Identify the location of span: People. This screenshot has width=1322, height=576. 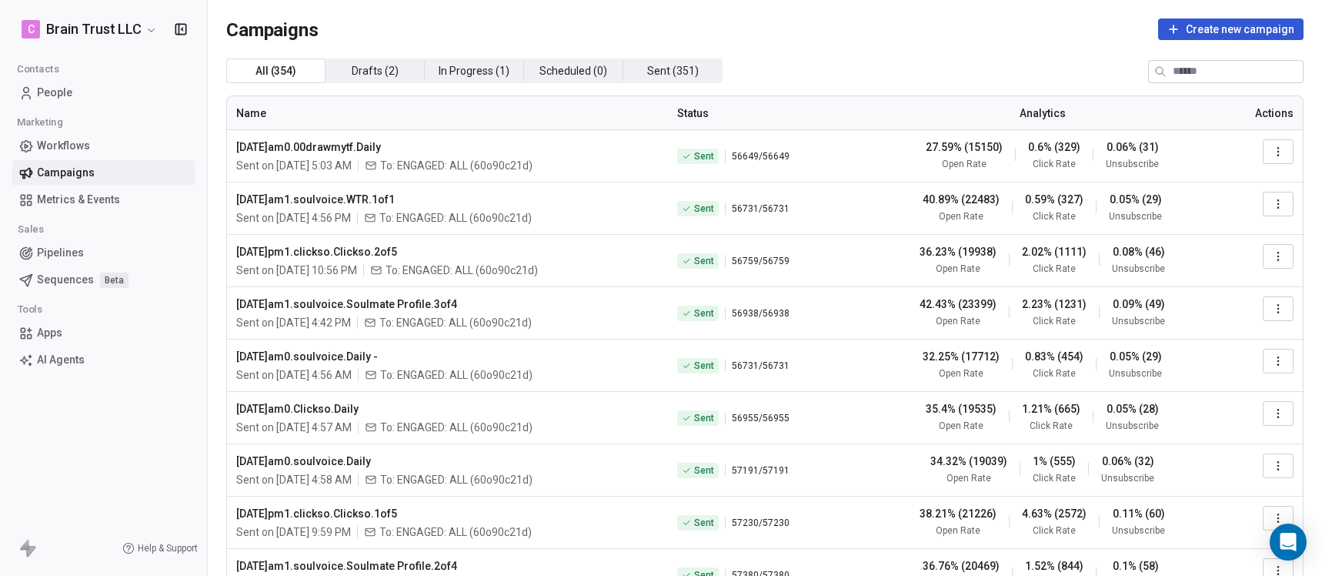
(55, 92).